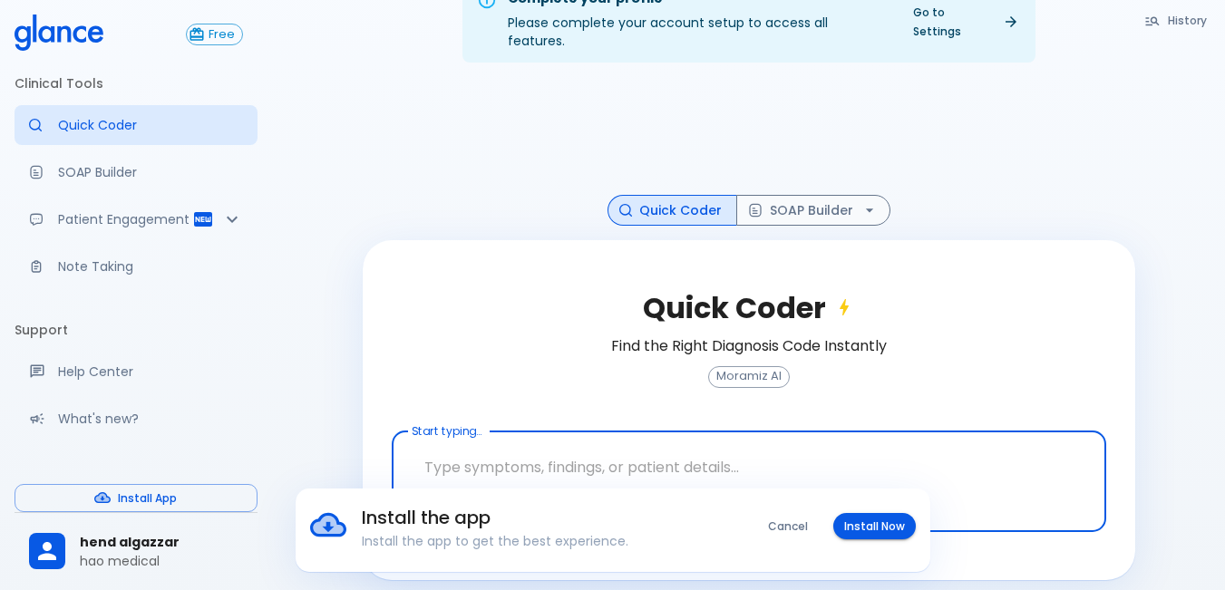  Describe the element at coordinates (535, 518) in the screenshot. I see `h6: Install the app` at that location.